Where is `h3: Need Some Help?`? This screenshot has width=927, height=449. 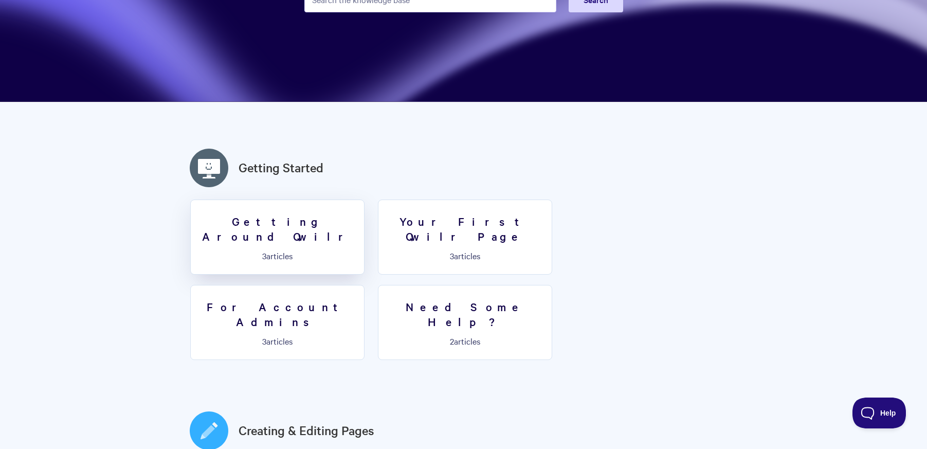
h3: Need Some Help? is located at coordinates (465, 313).